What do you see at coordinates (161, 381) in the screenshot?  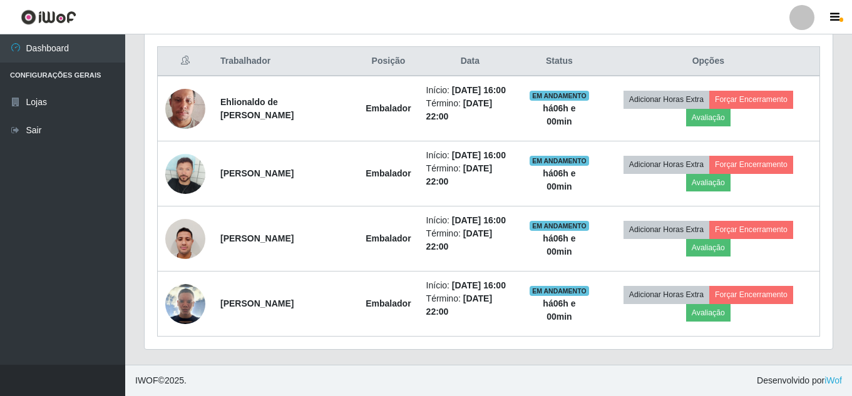 I see `span: © 2025 .` at bounding box center [161, 381].